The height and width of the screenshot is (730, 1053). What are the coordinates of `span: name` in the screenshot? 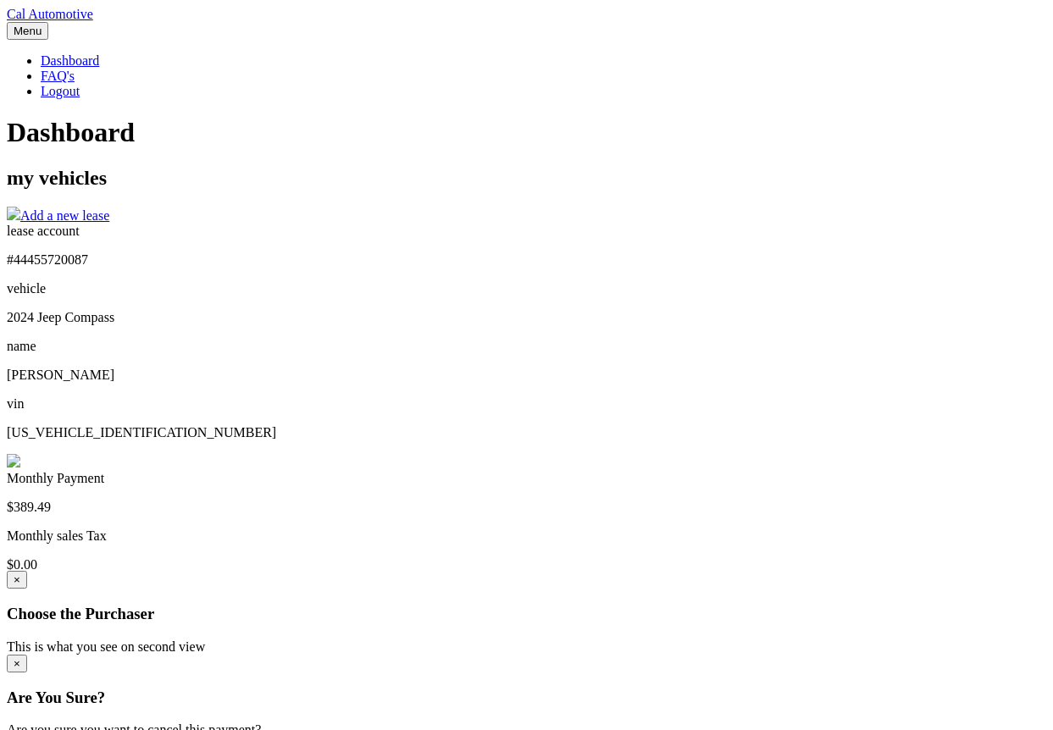 It's located at (21, 346).